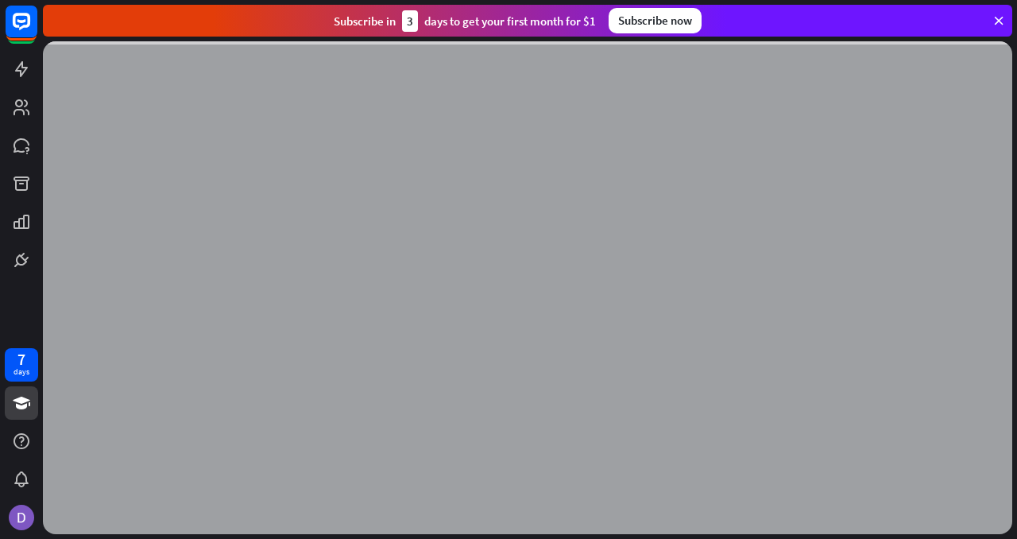  I want to click on div: 7, so click(21, 359).